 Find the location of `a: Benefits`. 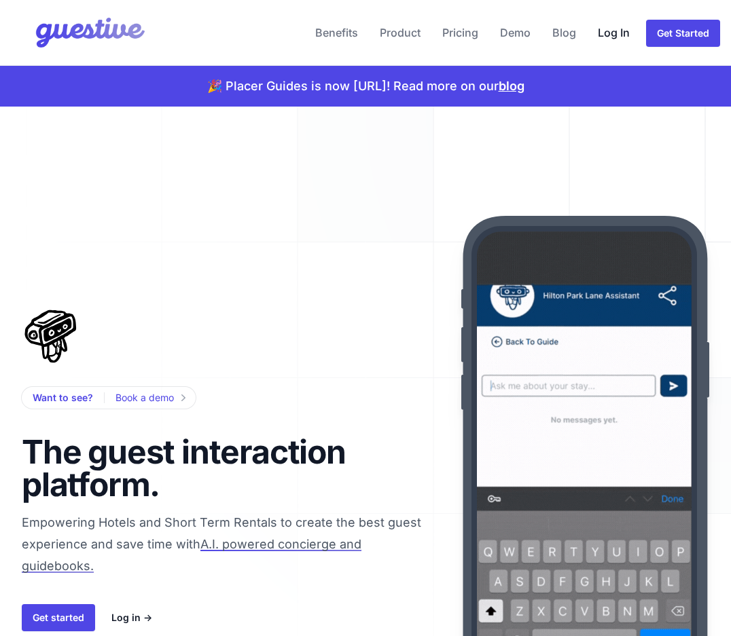

a: Benefits is located at coordinates (336, 33).